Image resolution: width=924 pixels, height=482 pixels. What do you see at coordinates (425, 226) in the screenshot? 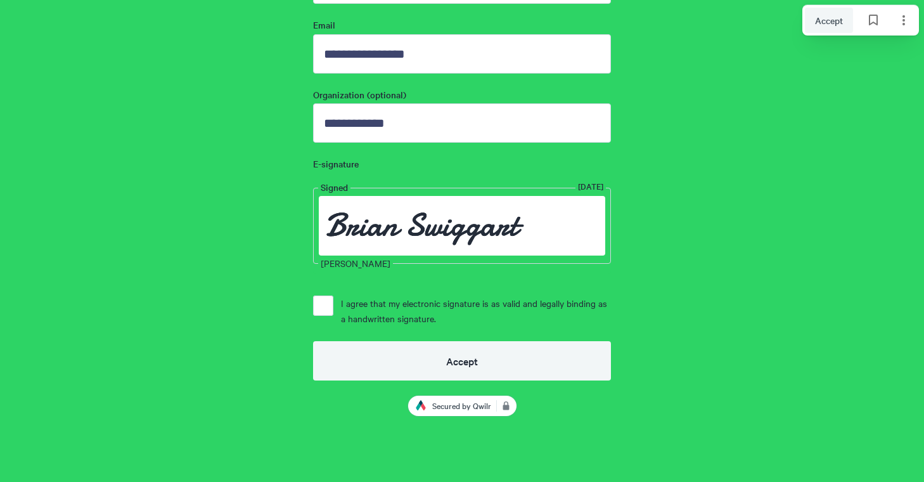
I see `img: E-Signature for Brian Swiggart` at bounding box center [425, 226].